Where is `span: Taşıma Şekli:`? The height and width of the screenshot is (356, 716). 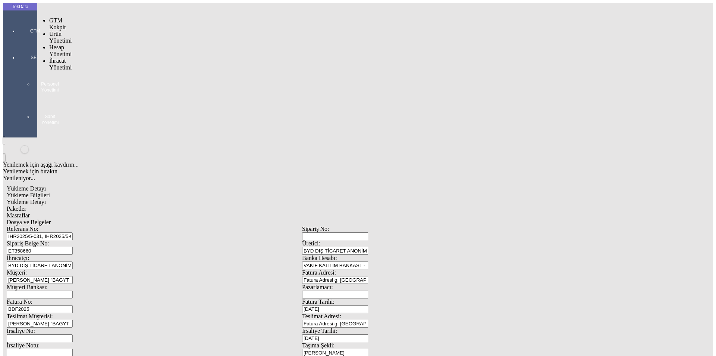 span: Taşıma Şekli: is located at coordinates (318, 345).